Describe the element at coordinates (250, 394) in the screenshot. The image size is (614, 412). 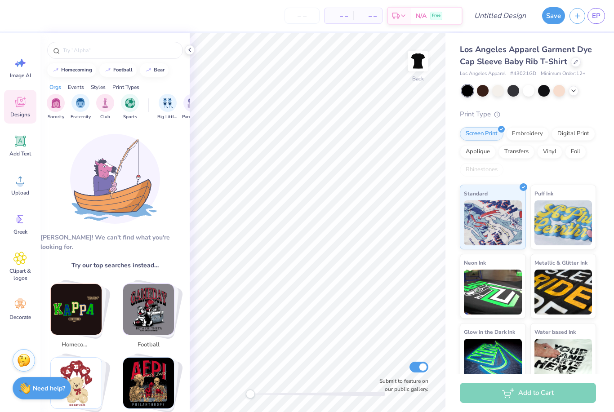
I see `div: Accessibility label` at that location.